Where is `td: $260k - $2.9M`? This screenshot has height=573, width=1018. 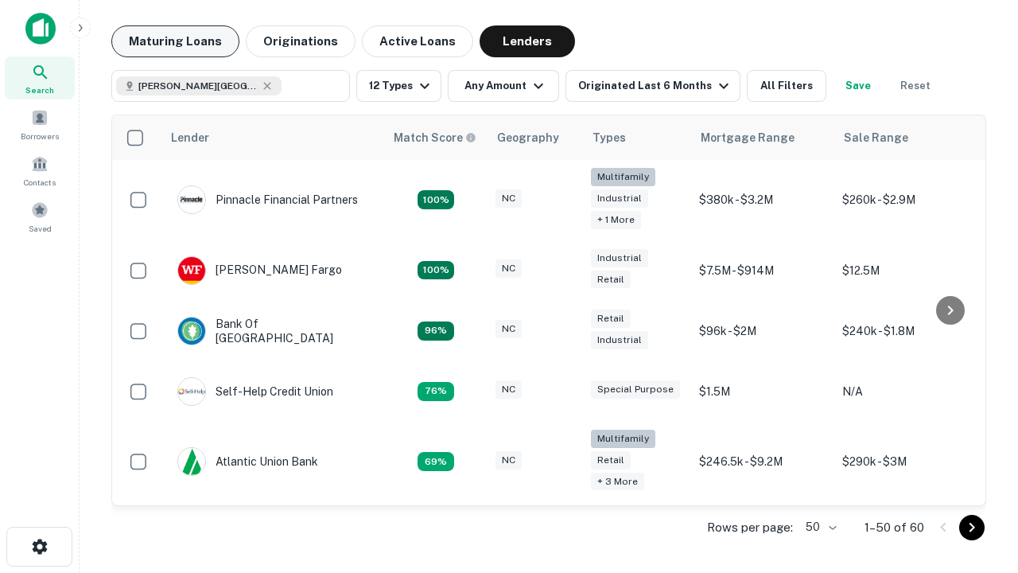 td: $260k - $2.9M is located at coordinates (906, 200).